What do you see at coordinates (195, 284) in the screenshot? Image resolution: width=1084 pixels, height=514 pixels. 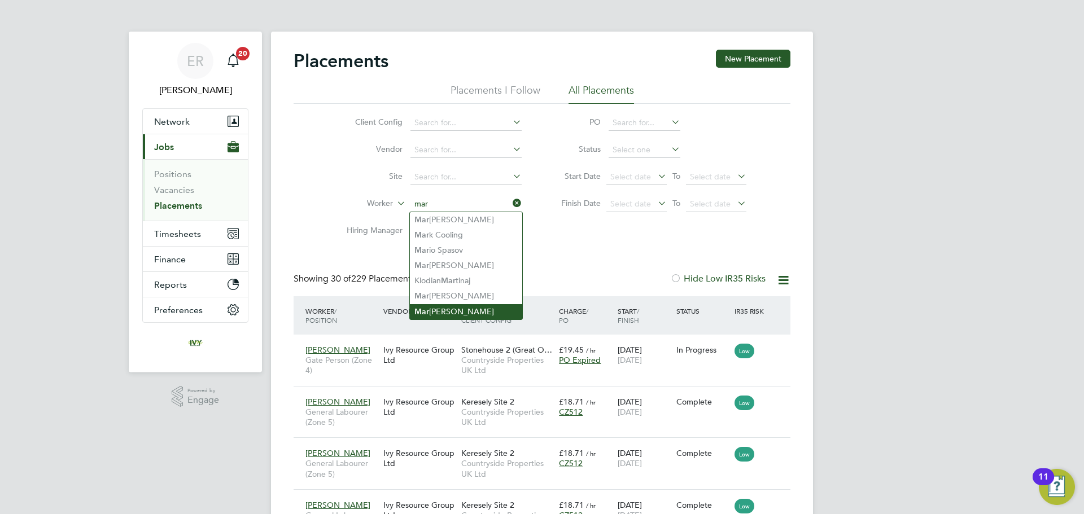 I see `button: Reports` at bounding box center [195, 284].